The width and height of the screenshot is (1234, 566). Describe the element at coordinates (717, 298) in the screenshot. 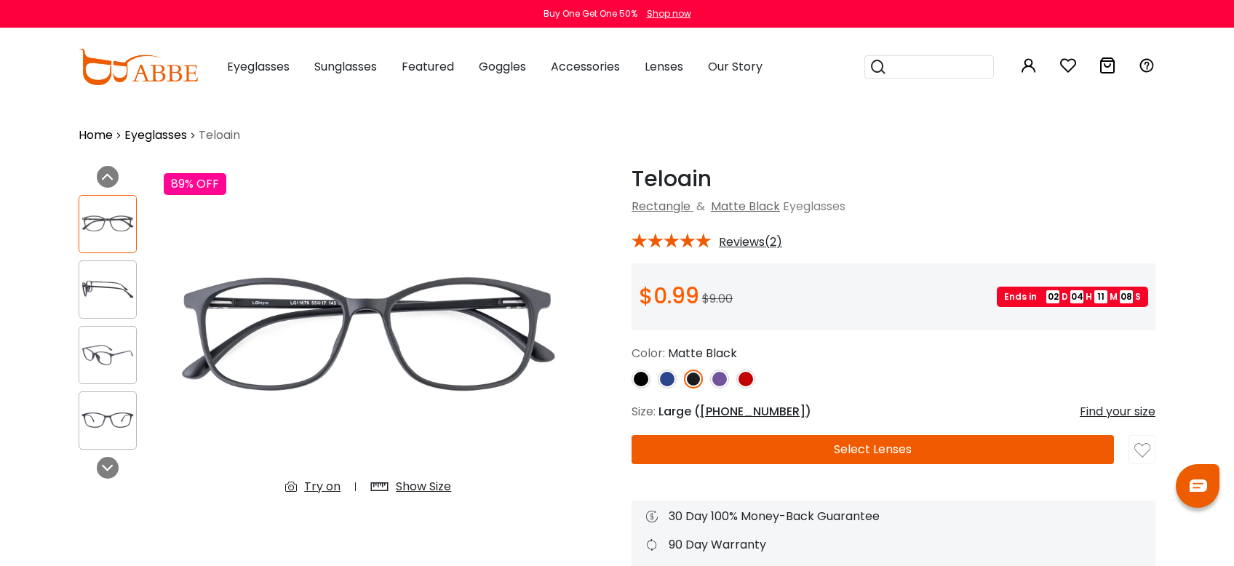

I see `span: $9.00` at that location.